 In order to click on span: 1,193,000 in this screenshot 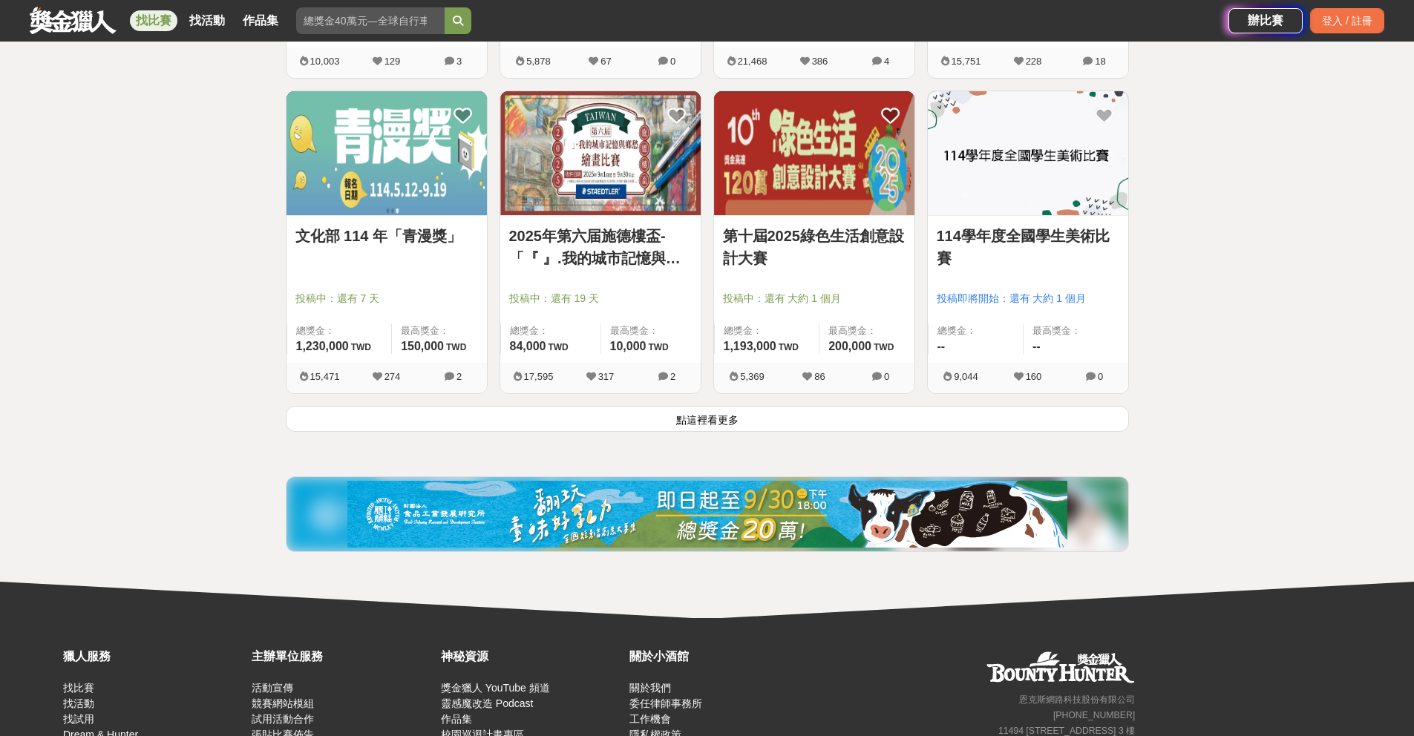, I will do `click(749, 346)`.